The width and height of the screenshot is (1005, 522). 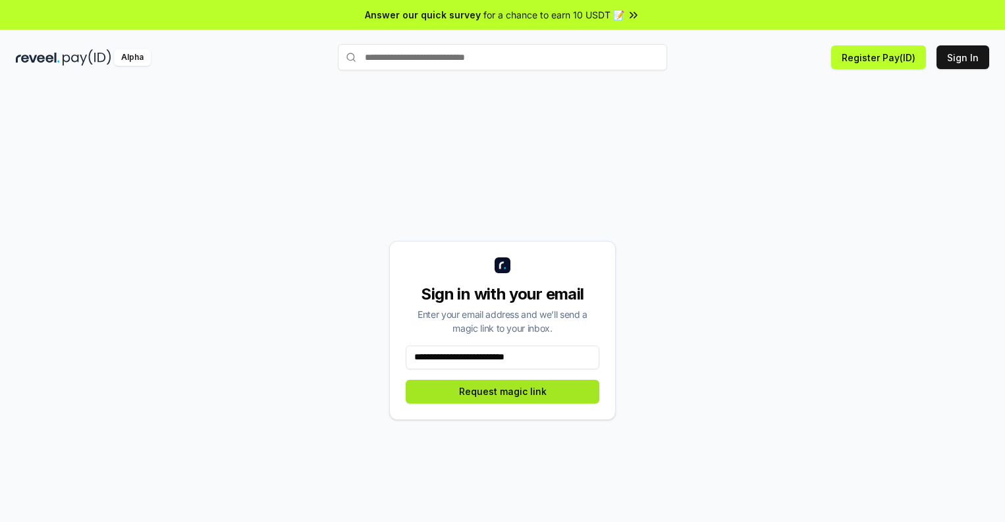 What do you see at coordinates (963, 57) in the screenshot?
I see `button: Sign In` at bounding box center [963, 57].